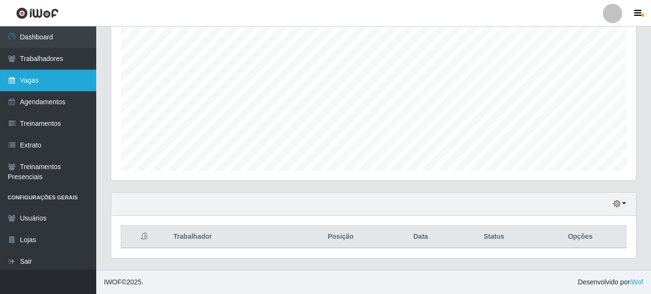 This screenshot has height=294, width=651. What do you see at coordinates (636, 282) in the screenshot?
I see `a: iWof` at bounding box center [636, 282].